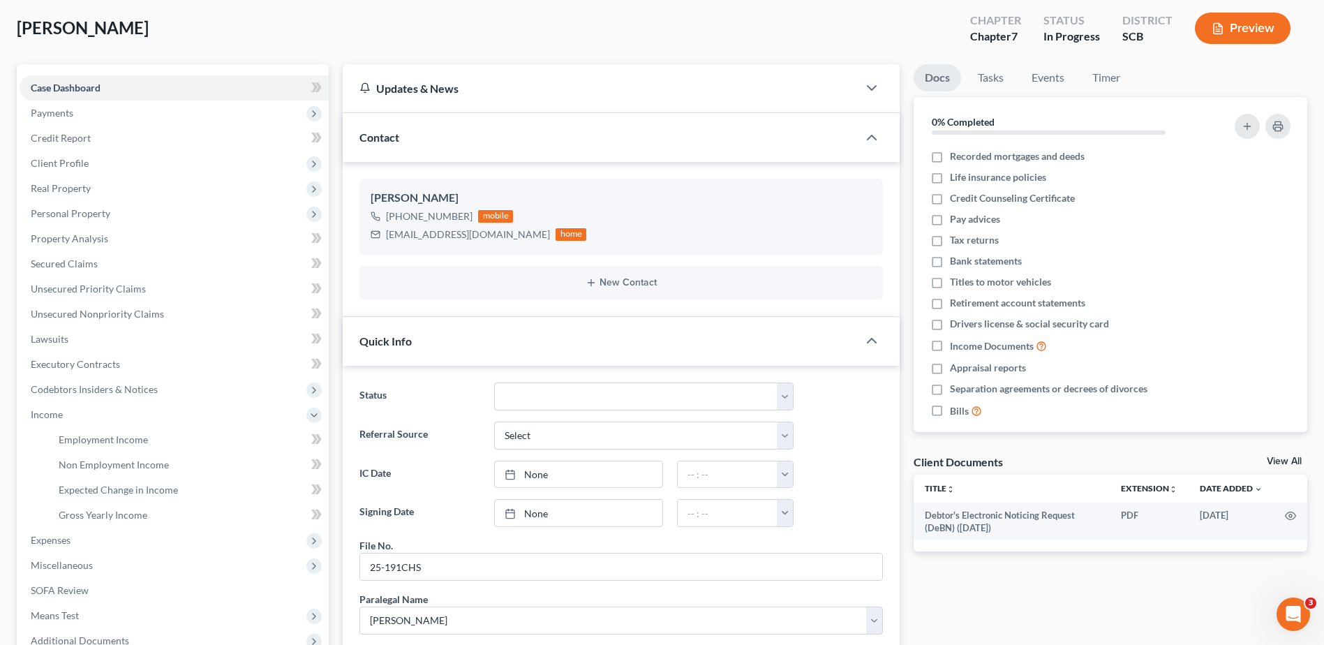 This screenshot has height=645, width=1324. Describe the element at coordinates (1012, 198) in the screenshot. I see `span: Credit Counseling Certificate` at that location.